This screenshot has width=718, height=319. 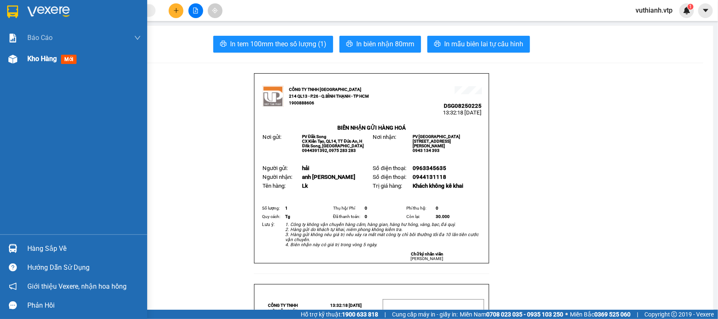 What do you see at coordinates (272, 208) in the screenshot?
I see `td: Số lượng:` at bounding box center [272, 208].